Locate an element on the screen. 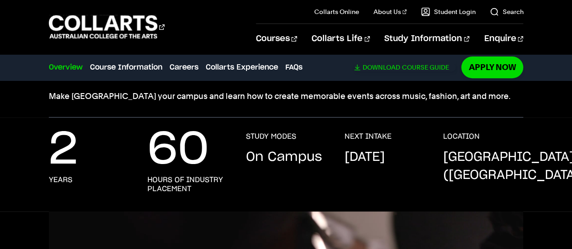  a: Search is located at coordinates (507, 12).